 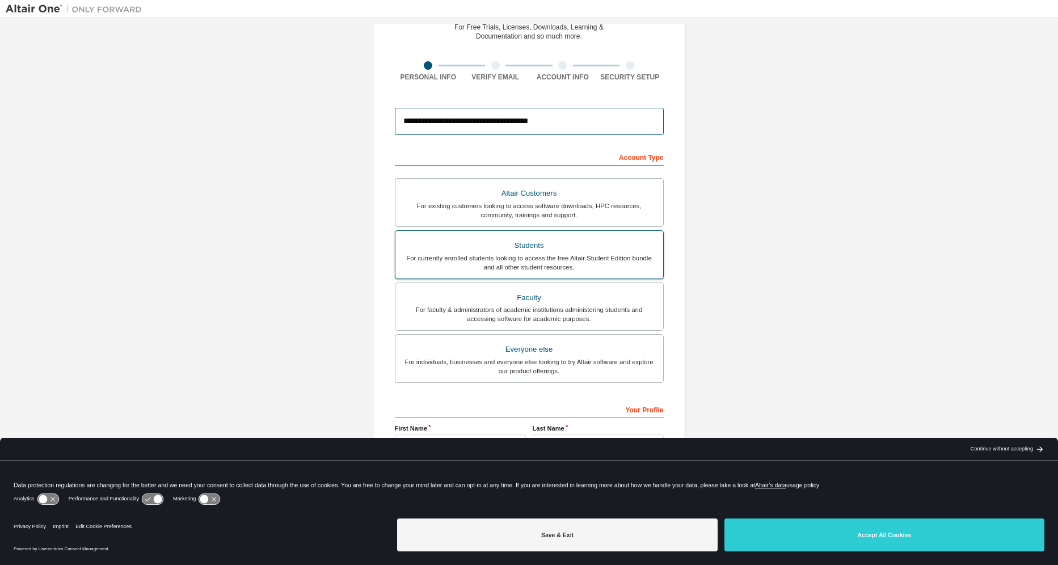 What do you see at coordinates (563, 77) in the screenshot?
I see `div: Account Info` at bounding box center [563, 77].